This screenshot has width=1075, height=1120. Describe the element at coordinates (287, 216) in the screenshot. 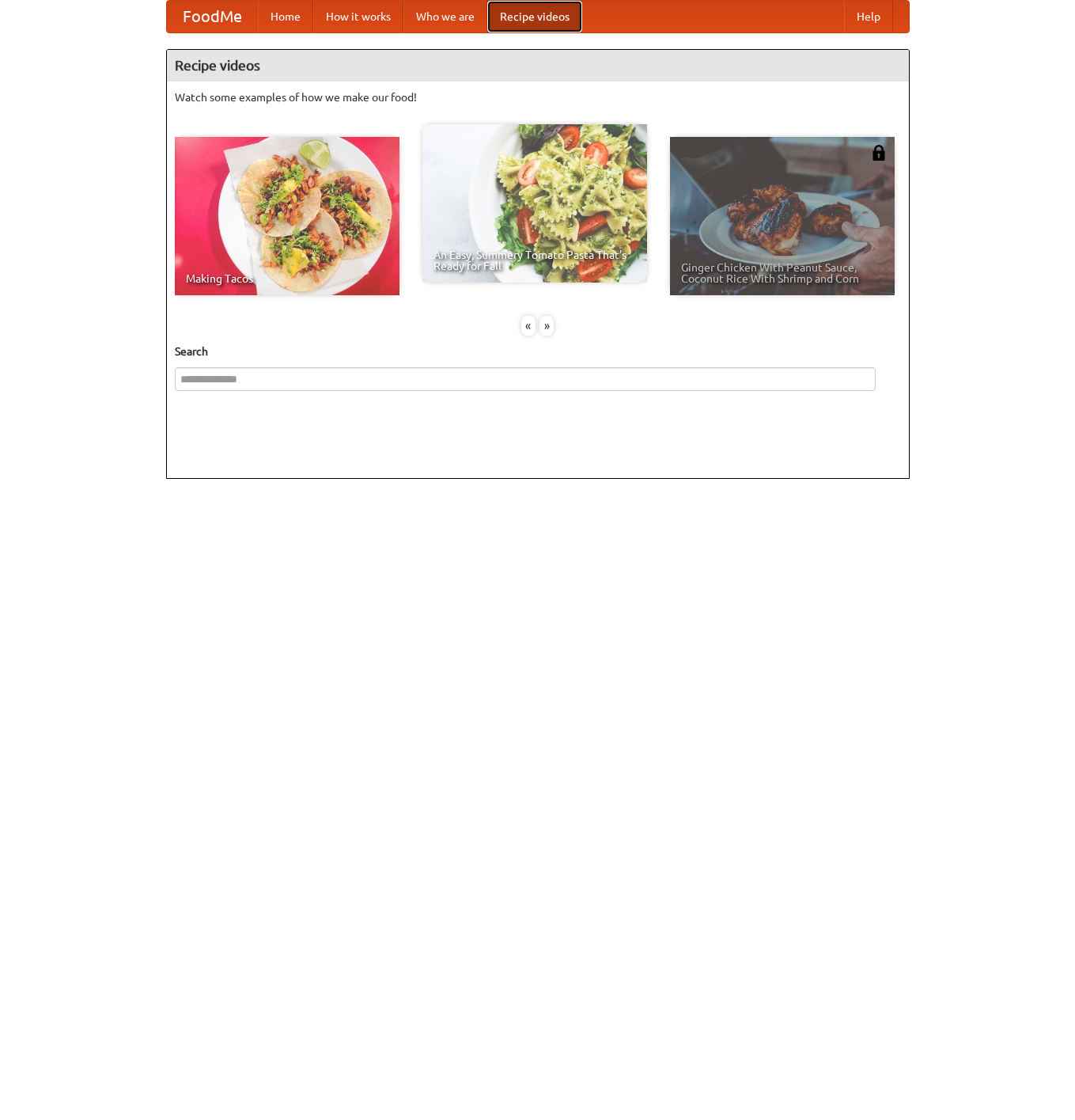

I see `a: Making Tacos` at that location.